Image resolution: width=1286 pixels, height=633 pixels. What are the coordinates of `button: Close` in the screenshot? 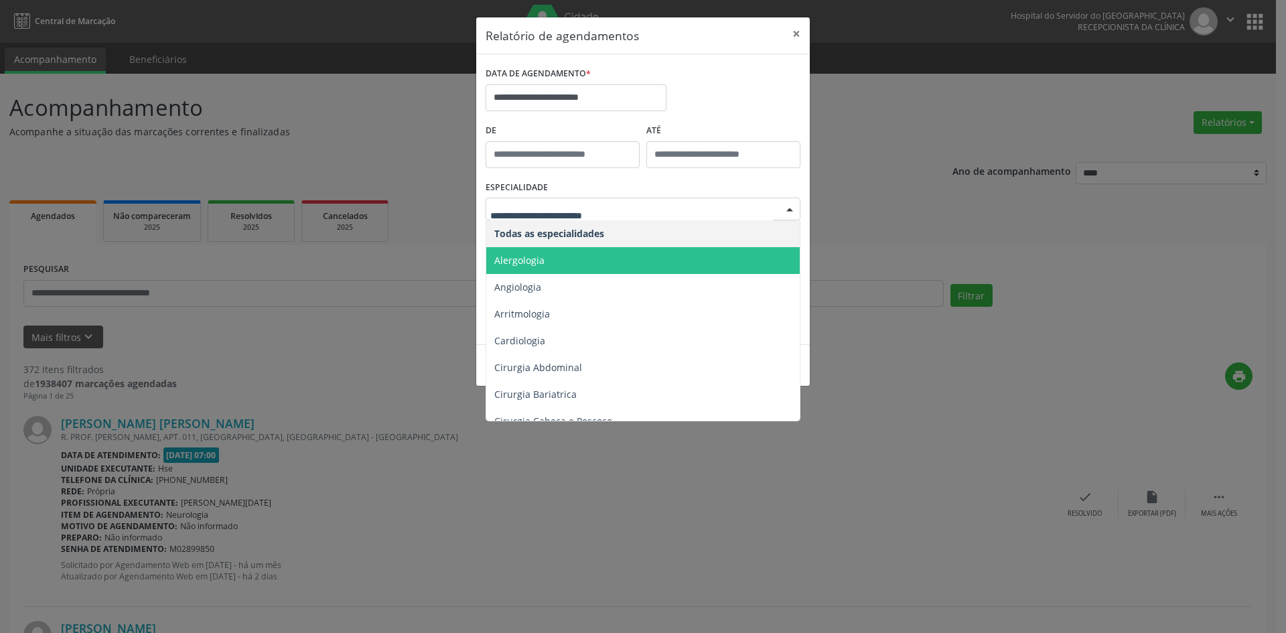 It's located at (797, 33).